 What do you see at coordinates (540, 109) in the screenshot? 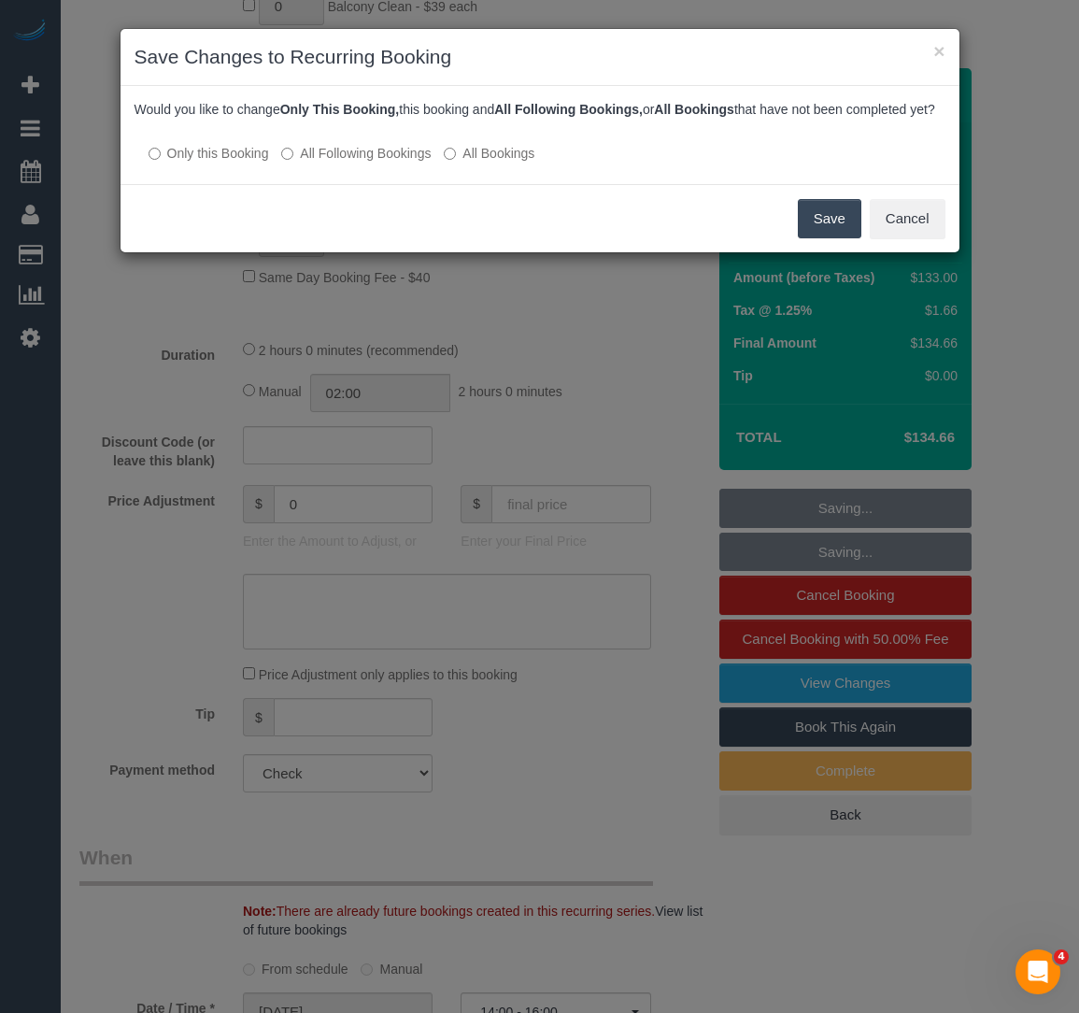
I see `p: Would you like to change this booking and or that have not been completed yet?` at bounding box center [540, 109].